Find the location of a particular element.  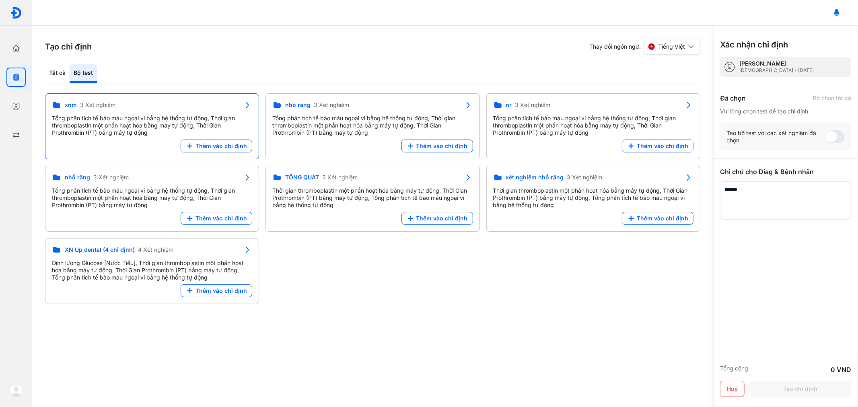

span: nr is located at coordinates (509, 105).